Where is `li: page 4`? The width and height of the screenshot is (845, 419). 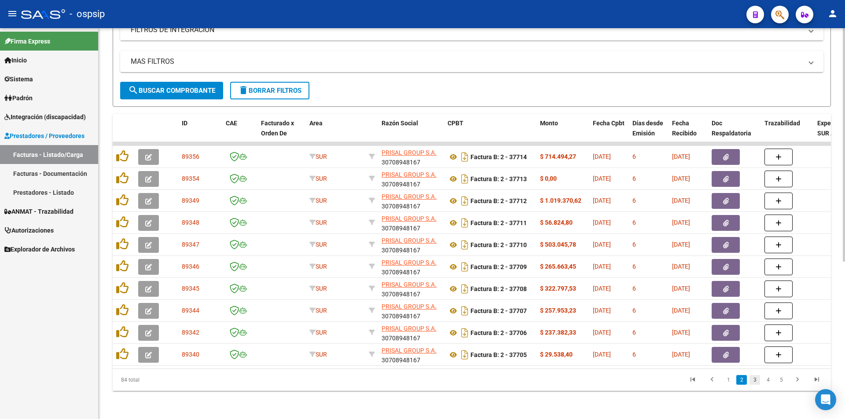
li: page 4 is located at coordinates (768, 380).